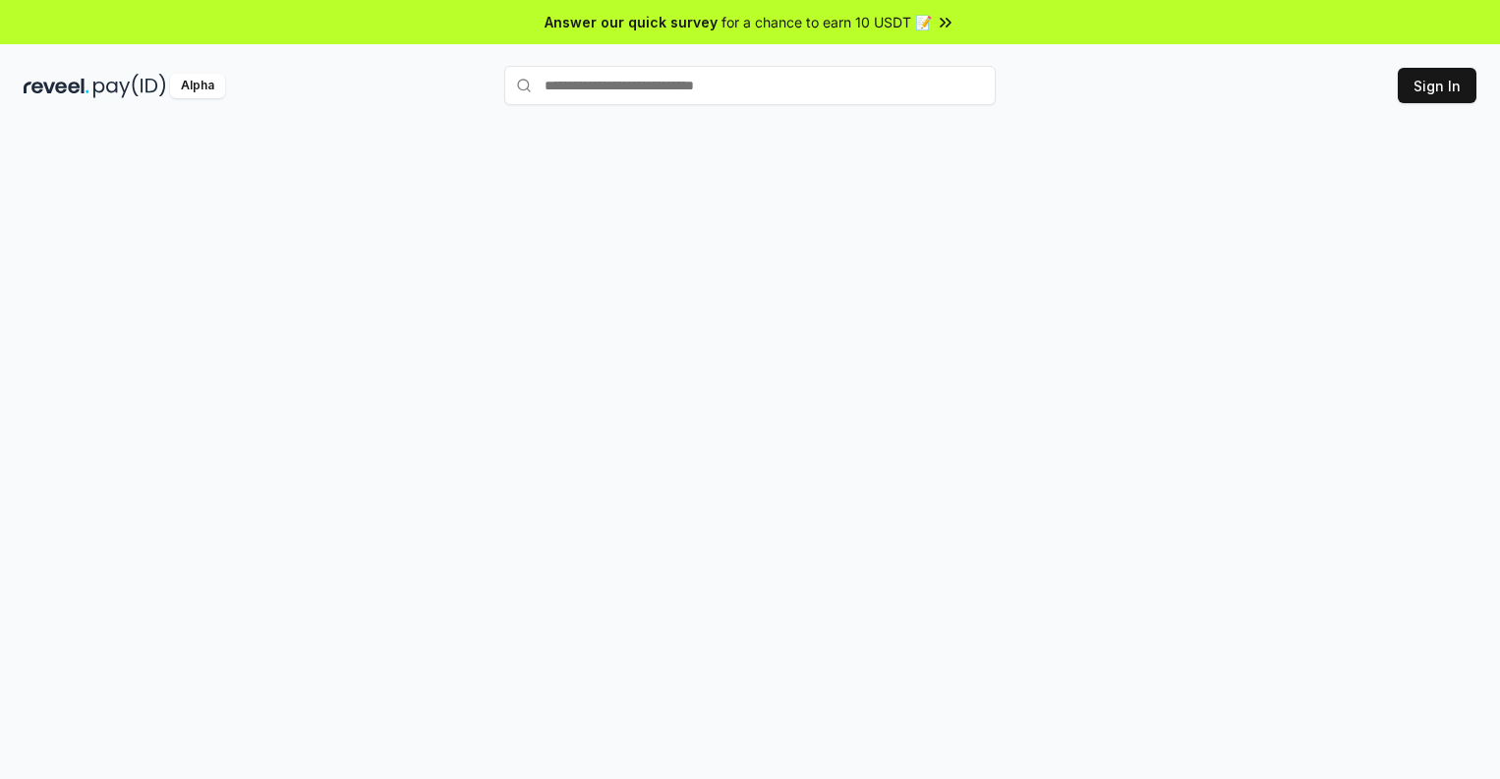 This screenshot has height=779, width=1500. What do you see at coordinates (198, 85) in the screenshot?
I see `div: Alpha` at bounding box center [198, 85].